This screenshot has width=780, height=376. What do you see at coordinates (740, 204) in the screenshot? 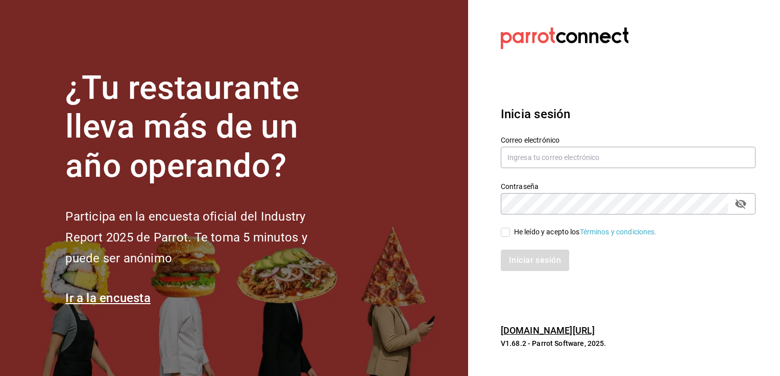
I see `button: passwordField` at bounding box center [740, 204].